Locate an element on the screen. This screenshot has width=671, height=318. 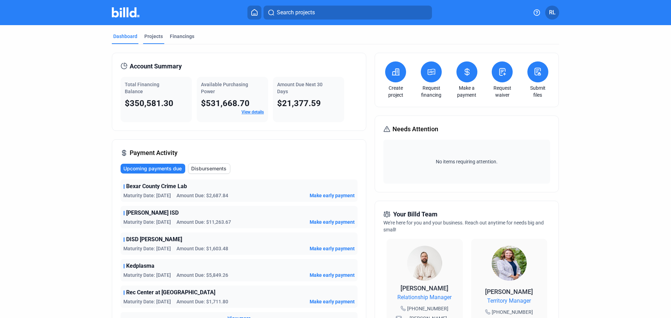
a: Make a payment is located at coordinates (467, 92).